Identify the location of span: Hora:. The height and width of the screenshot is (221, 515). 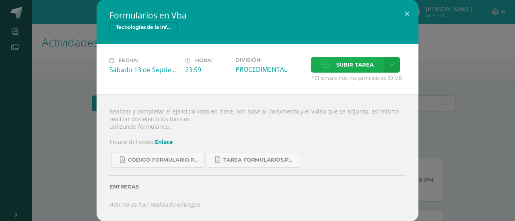
(203, 60).